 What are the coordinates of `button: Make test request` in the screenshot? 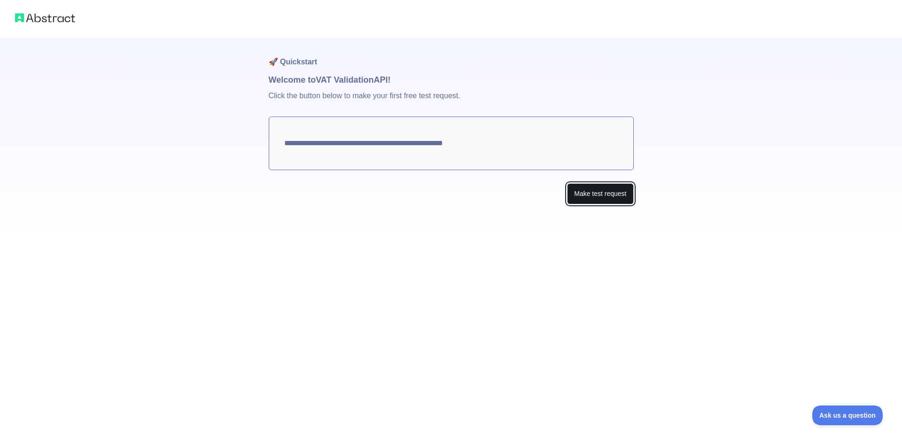 It's located at (600, 193).